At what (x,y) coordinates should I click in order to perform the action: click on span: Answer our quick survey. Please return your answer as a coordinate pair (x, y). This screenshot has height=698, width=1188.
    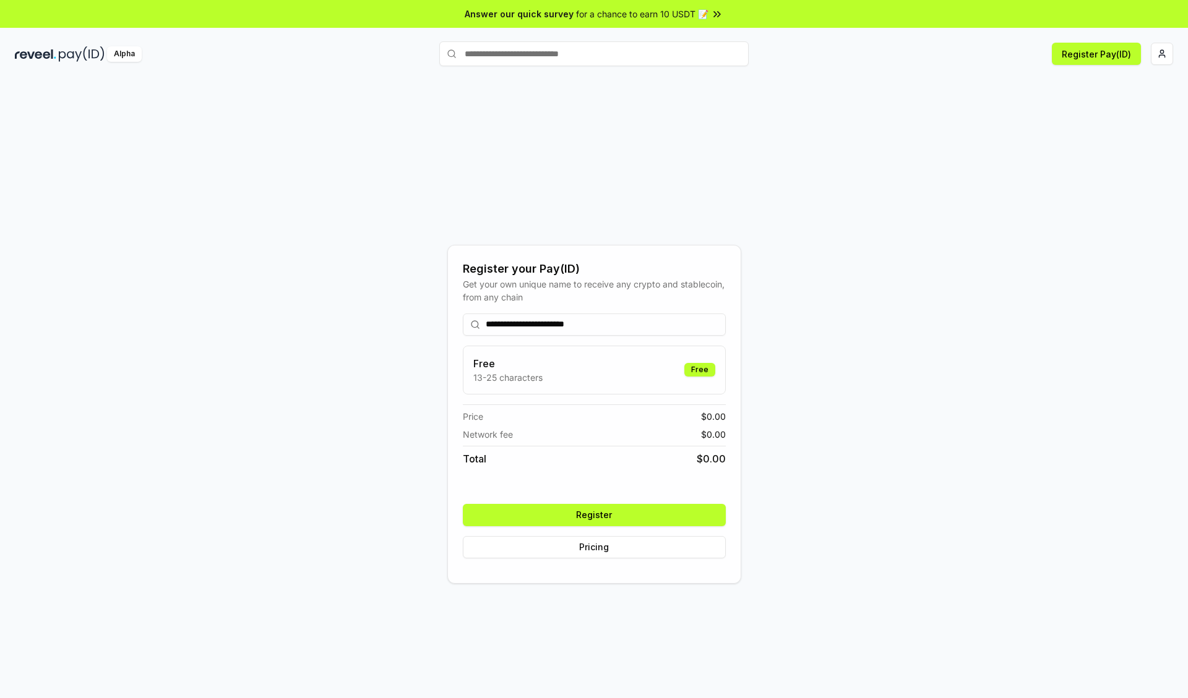
    Looking at the image, I should click on (519, 14).